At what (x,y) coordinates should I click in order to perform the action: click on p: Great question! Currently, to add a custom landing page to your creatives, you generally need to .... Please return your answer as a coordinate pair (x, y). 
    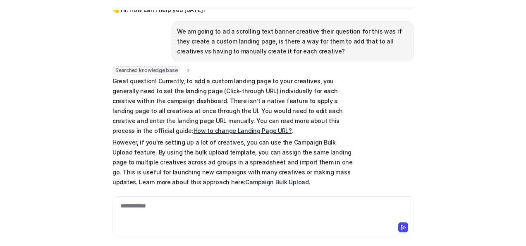
    Looking at the image, I should click on (233, 106).